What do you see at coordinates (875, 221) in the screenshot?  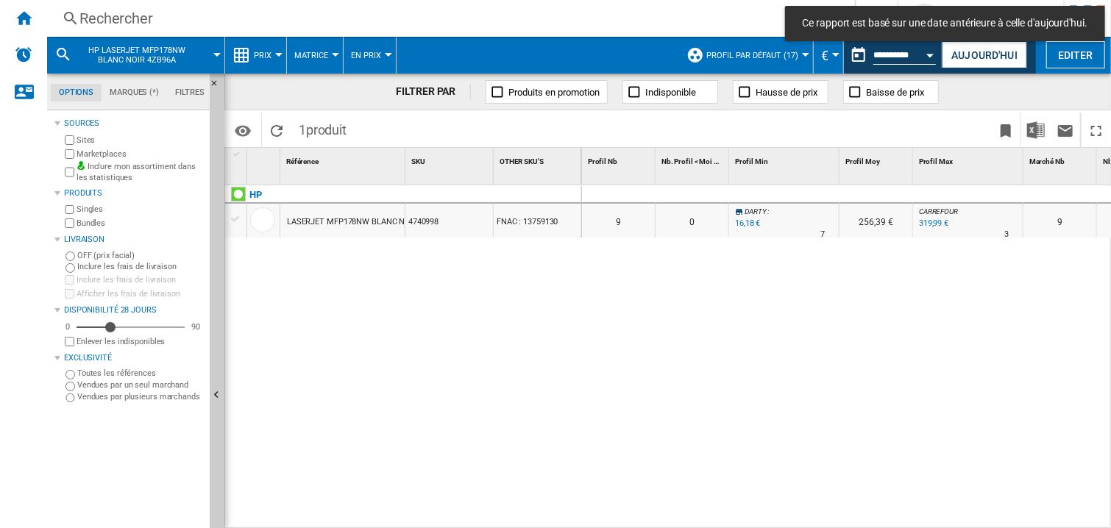 I see `div: 256,39 €` at bounding box center [875, 221].